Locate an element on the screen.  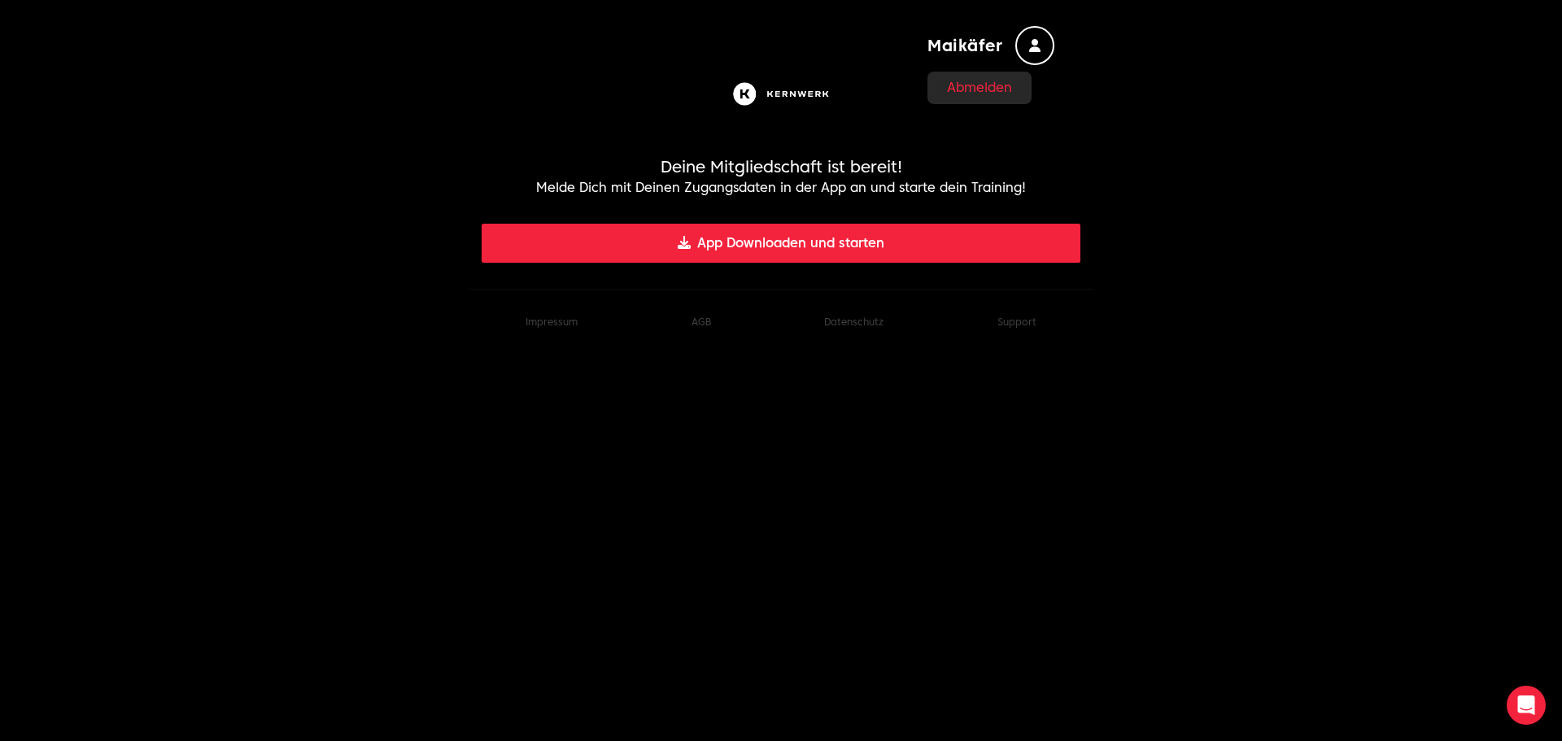
h1: Deine Mitgliedschaft ist bereit! is located at coordinates (781, 167).